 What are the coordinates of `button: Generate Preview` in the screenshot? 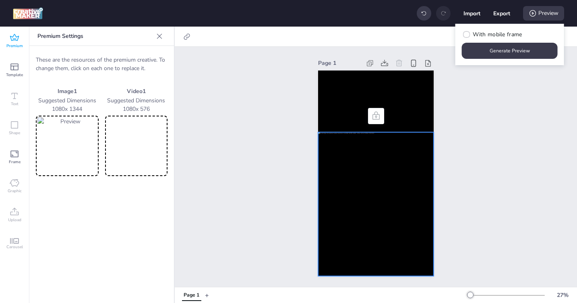 It's located at (510, 51).